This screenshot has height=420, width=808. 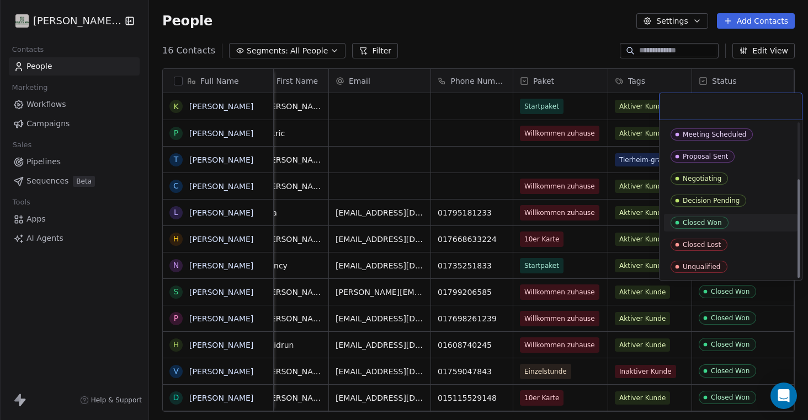 I want to click on div: Decision Pending, so click(x=711, y=201).